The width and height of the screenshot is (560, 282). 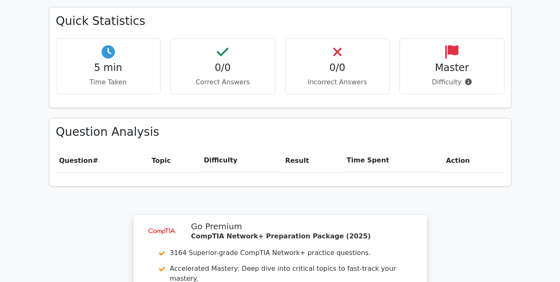 I want to click on p: Time Taken, so click(x=108, y=82).